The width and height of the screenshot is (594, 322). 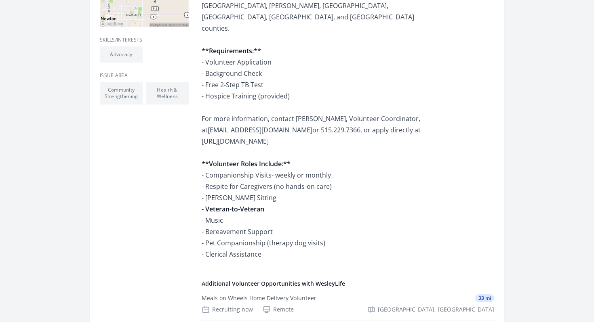 What do you see at coordinates (233, 209) in the screenshot?
I see `strong: - Veteran-to-Veteran` at bounding box center [233, 209].